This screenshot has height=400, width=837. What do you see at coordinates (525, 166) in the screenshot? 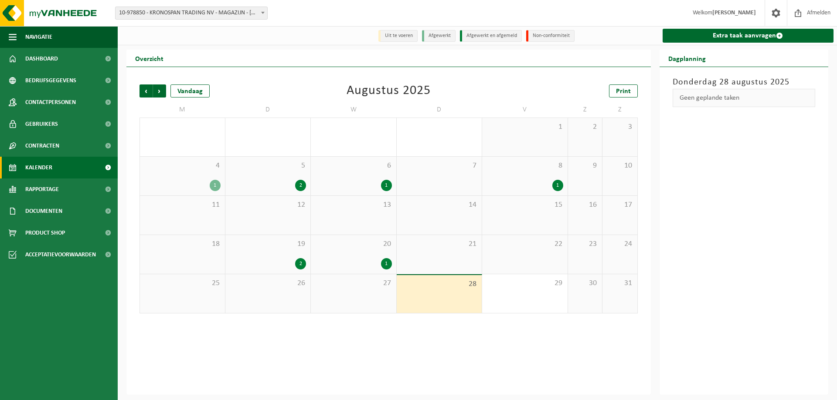
I see `span: 8` at bounding box center [525, 166].